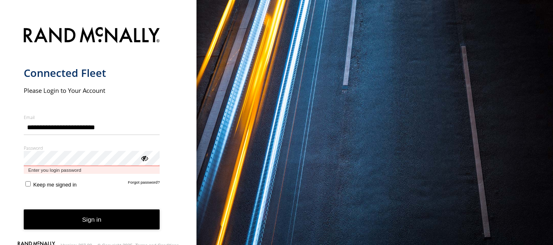 The image size is (553, 245). What do you see at coordinates (92, 90) in the screenshot?
I see `h2: Please Login to Your Account` at bounding box center [92, 90].